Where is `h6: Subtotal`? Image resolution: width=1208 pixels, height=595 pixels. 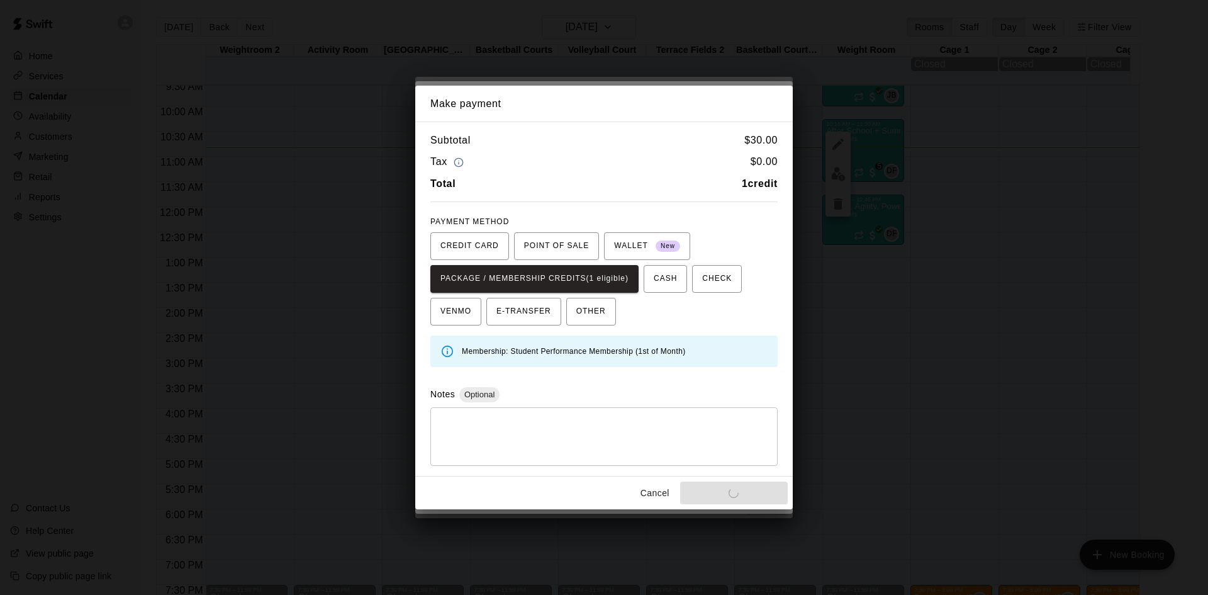 h6: Subtotal is located at coordinates (451, 140).